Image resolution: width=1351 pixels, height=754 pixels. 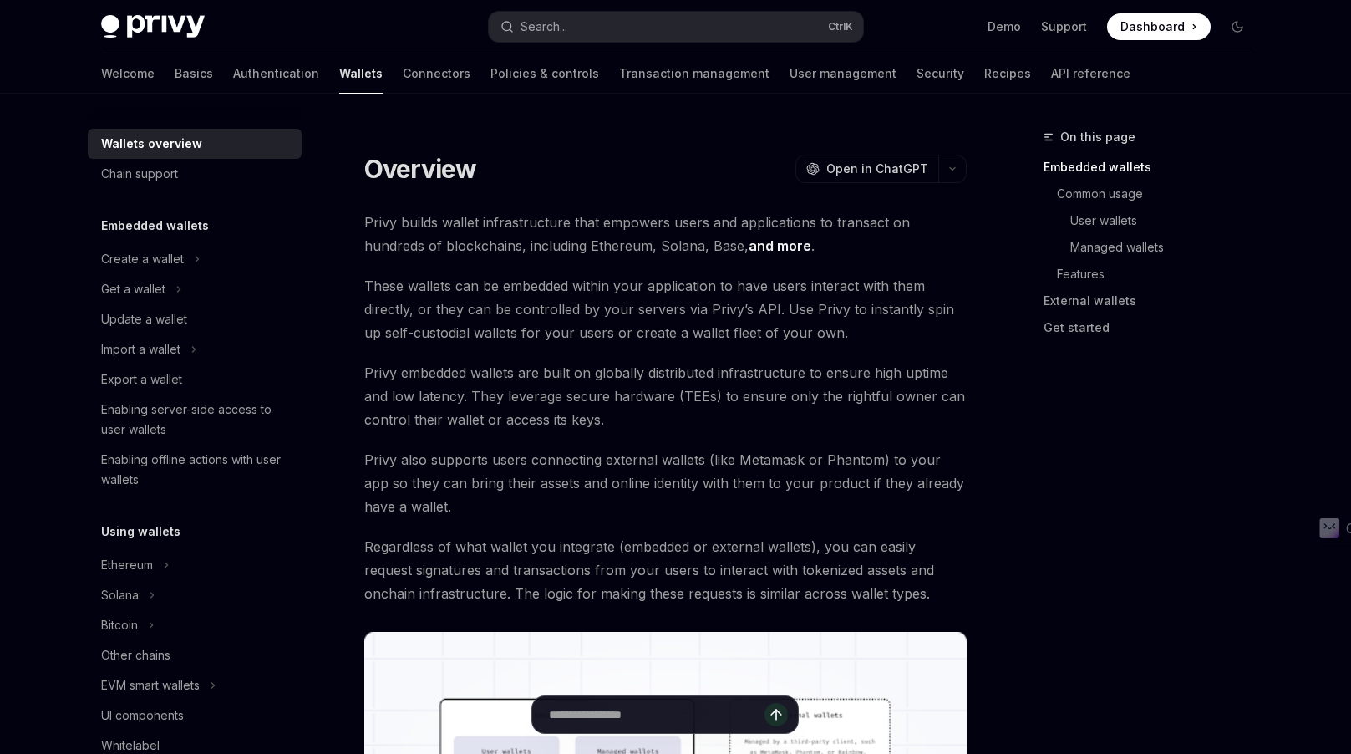 What do you see at coordinates (665, 234) in the screenshot?
I see `span: Privy builds wallet infrastructure that empowers users and applications to transact on hundreds o...` at bounding box center [665, 234].